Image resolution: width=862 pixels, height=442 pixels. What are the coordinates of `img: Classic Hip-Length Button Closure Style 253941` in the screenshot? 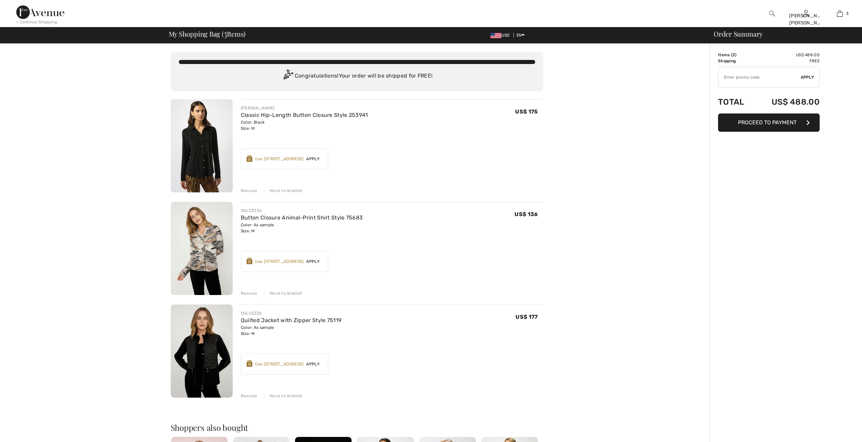 It's located at (201, 146).